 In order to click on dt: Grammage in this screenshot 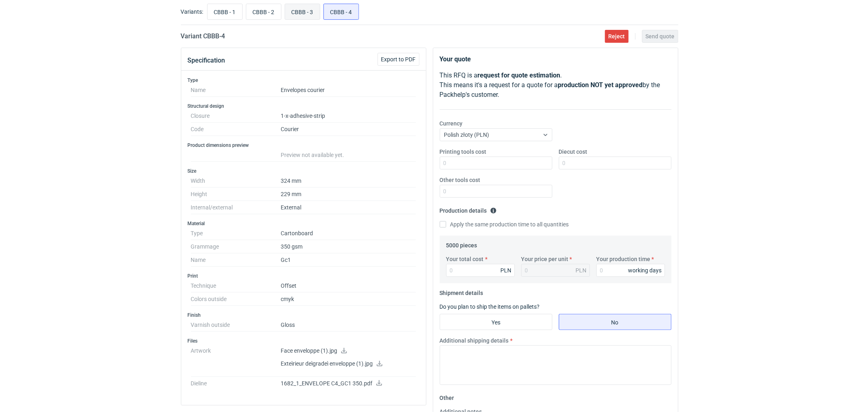, I will do `click(236, 247)`.